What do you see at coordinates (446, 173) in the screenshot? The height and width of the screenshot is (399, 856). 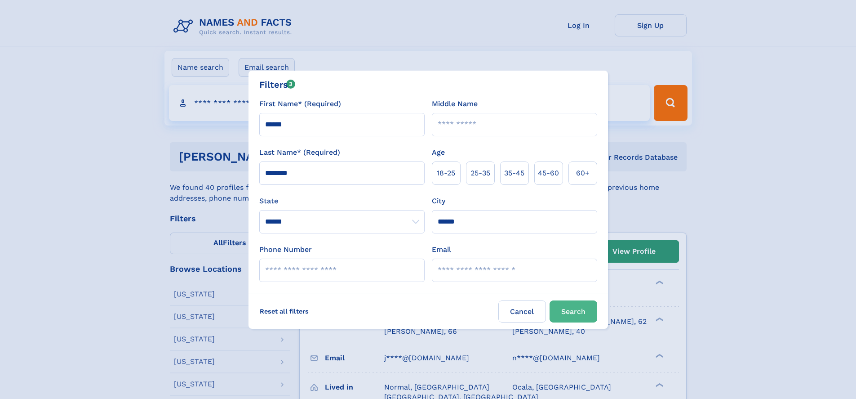 I see `span: 18‑25` at bounding box center [446, 173].